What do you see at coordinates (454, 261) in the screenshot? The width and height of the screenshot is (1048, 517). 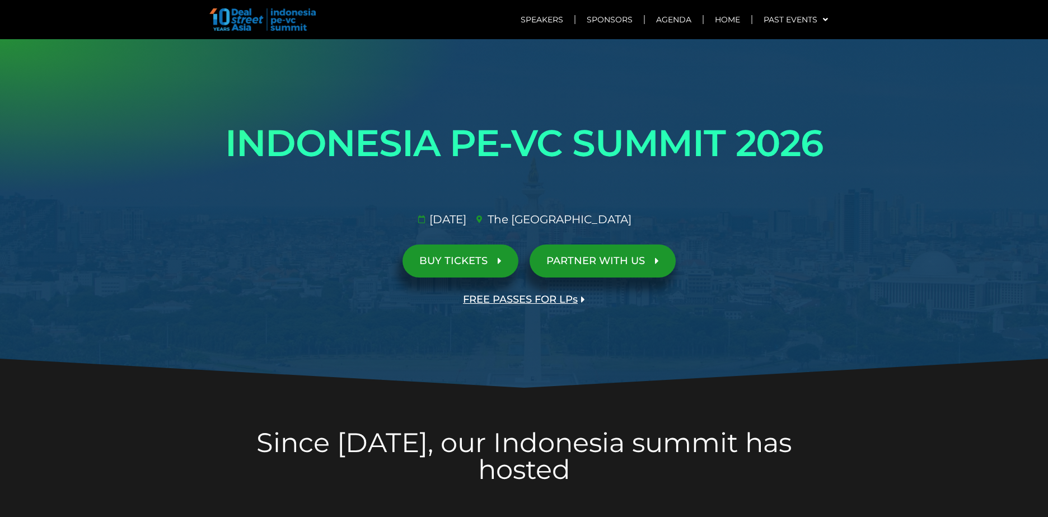 I see `span: BUY TICKETS` at bounding box center [454, 261].